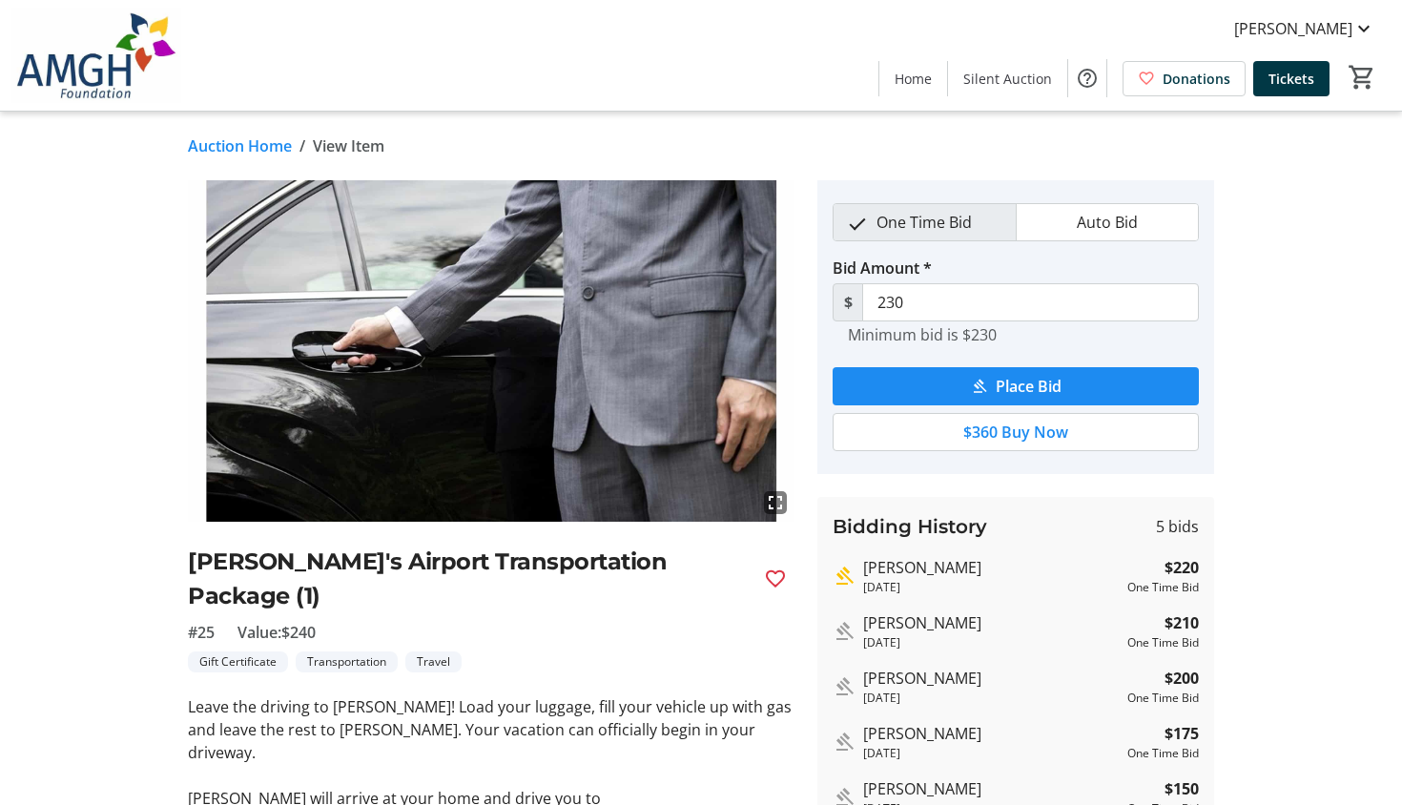  I want to click on button: $360 Buy Now, so click(1016, 432).